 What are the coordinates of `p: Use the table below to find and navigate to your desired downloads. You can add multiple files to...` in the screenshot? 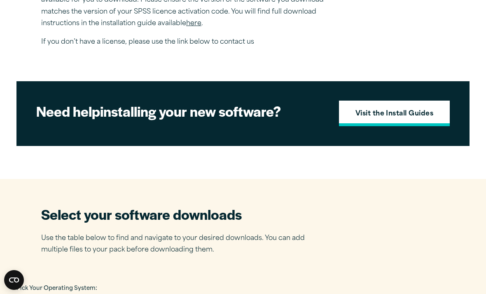 It's located at (179, 244).